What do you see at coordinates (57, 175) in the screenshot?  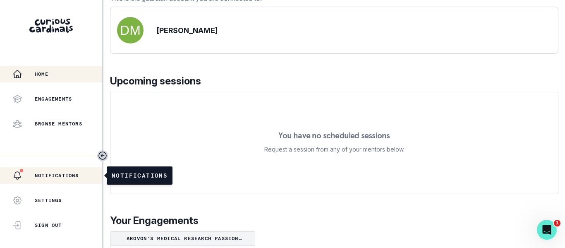 I see `p: Notifications` at bounding box center [57, 175].